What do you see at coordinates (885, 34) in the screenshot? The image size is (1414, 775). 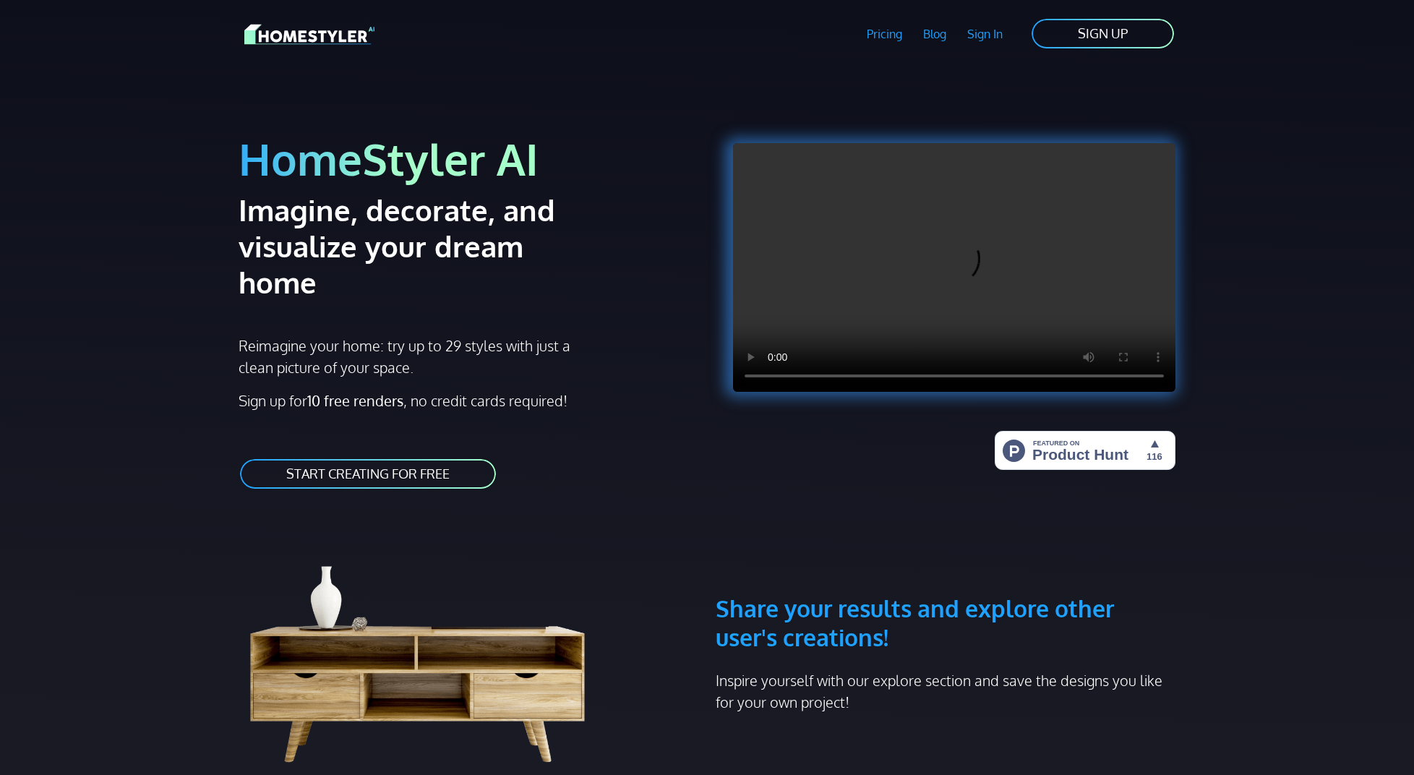 I see `a: Pricing` at bounding box center [885, 34].